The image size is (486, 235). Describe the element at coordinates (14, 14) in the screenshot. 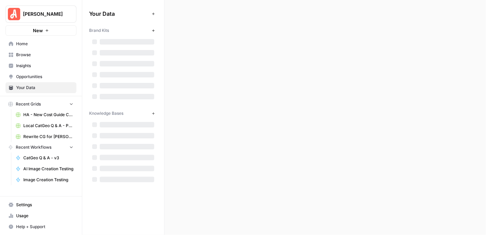

I see `img: Angi Logo` at that location.